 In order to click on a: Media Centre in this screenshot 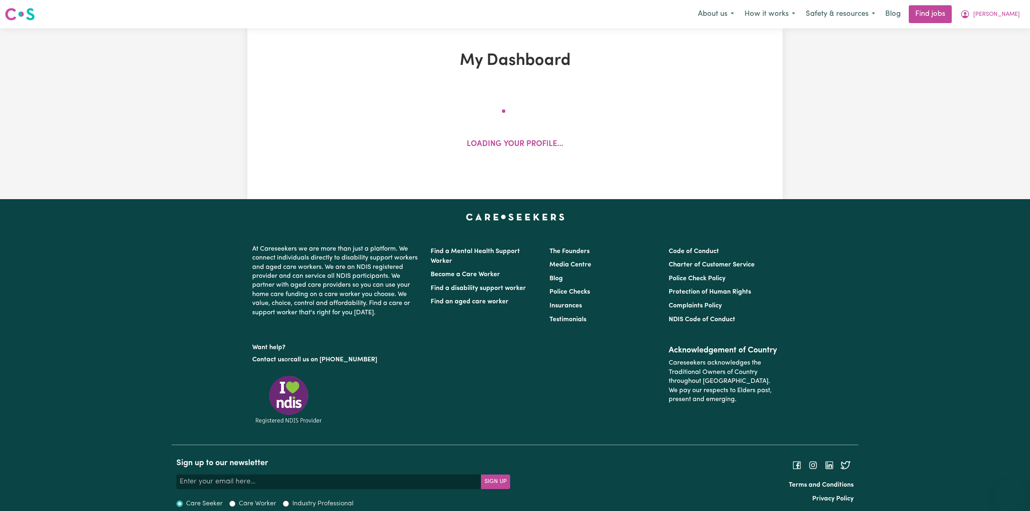, I will do `click(570, 265)`.